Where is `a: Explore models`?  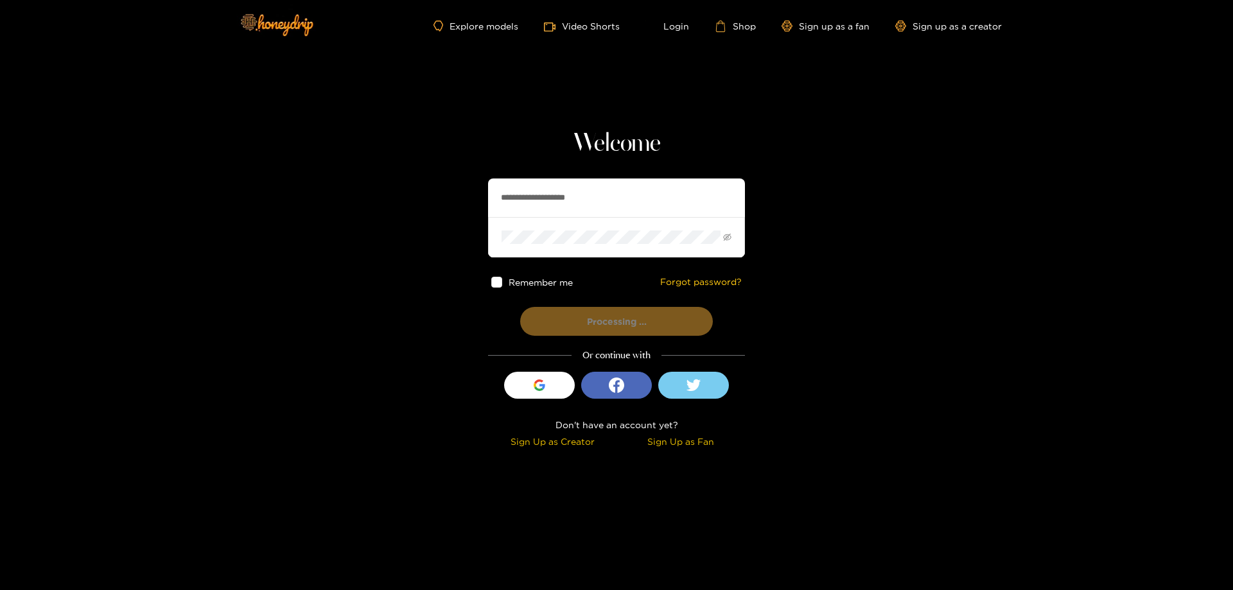 a: Explore models is located at coordinates (476, 26).